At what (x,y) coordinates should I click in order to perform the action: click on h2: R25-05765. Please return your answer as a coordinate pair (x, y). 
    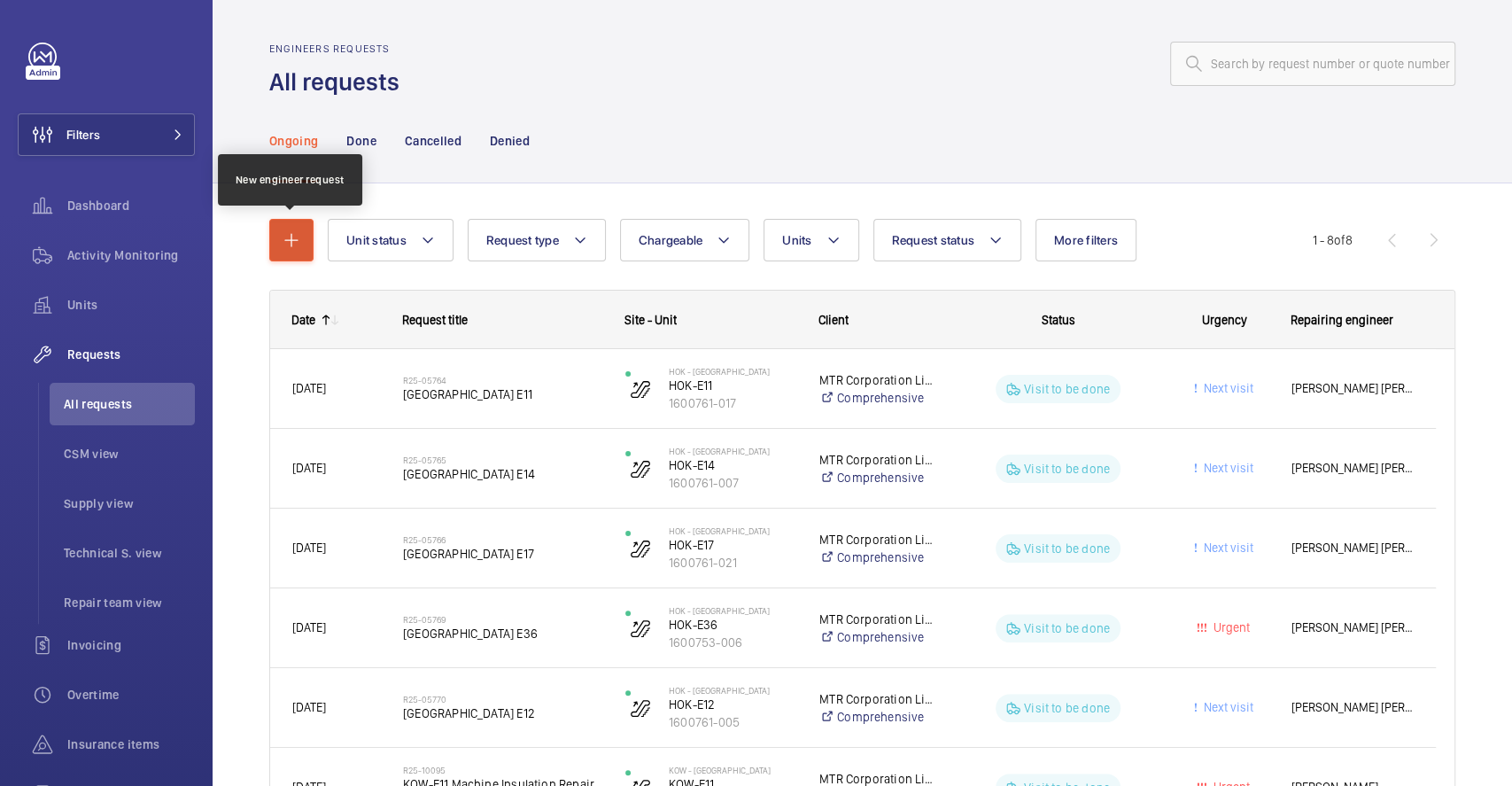
    Looking at the image, I should click on (502, 460).